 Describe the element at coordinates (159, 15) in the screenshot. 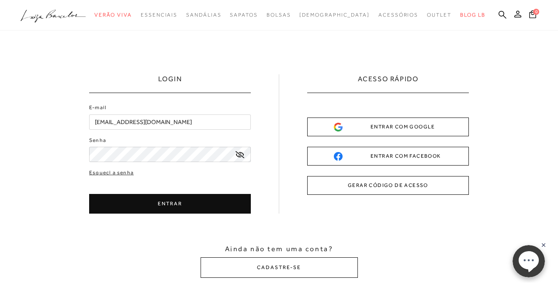

I see `span: Essenciais` at that location.